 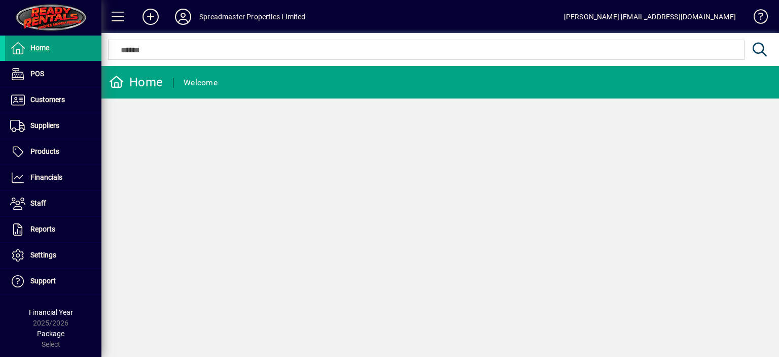 I want to click on span: Financials, so click(x=46, y=177).